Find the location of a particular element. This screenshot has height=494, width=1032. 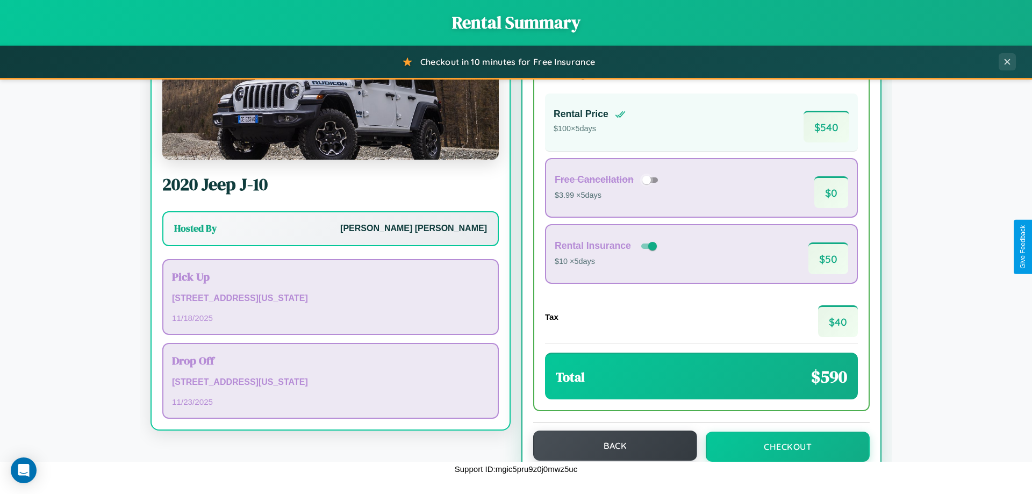

h3: Hosted By is located at coordinates (195, 228).